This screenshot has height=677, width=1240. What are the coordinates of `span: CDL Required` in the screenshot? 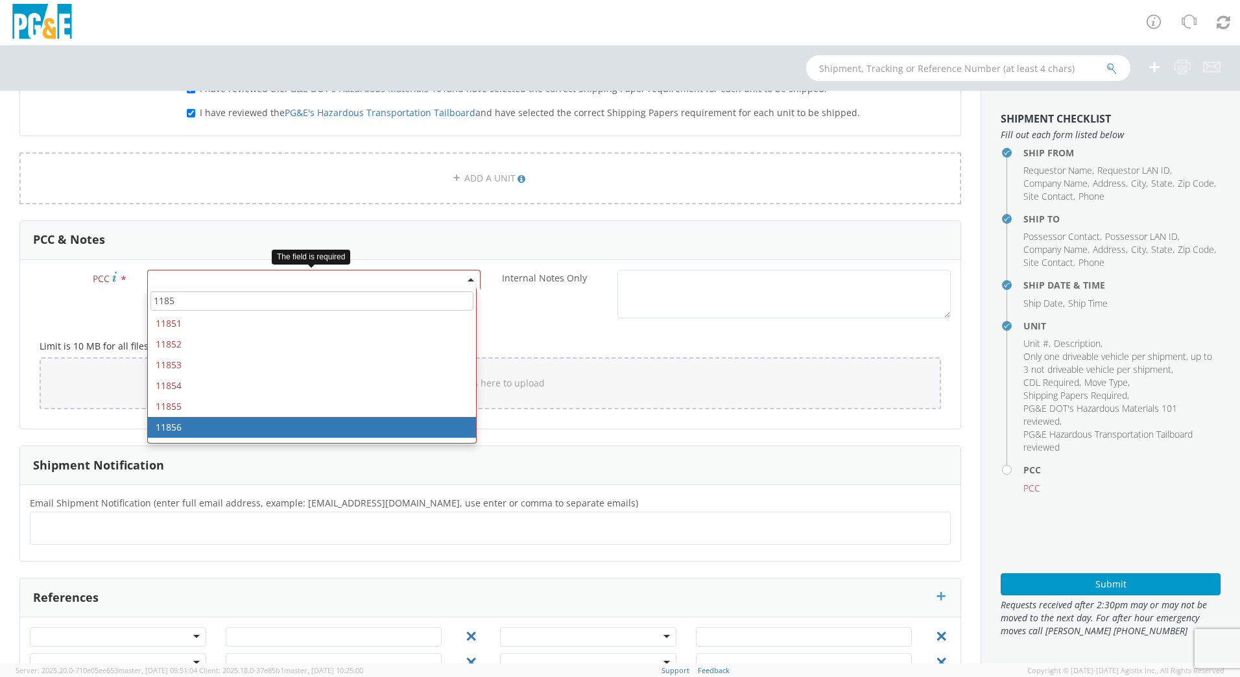 It's located at (1051, 382).